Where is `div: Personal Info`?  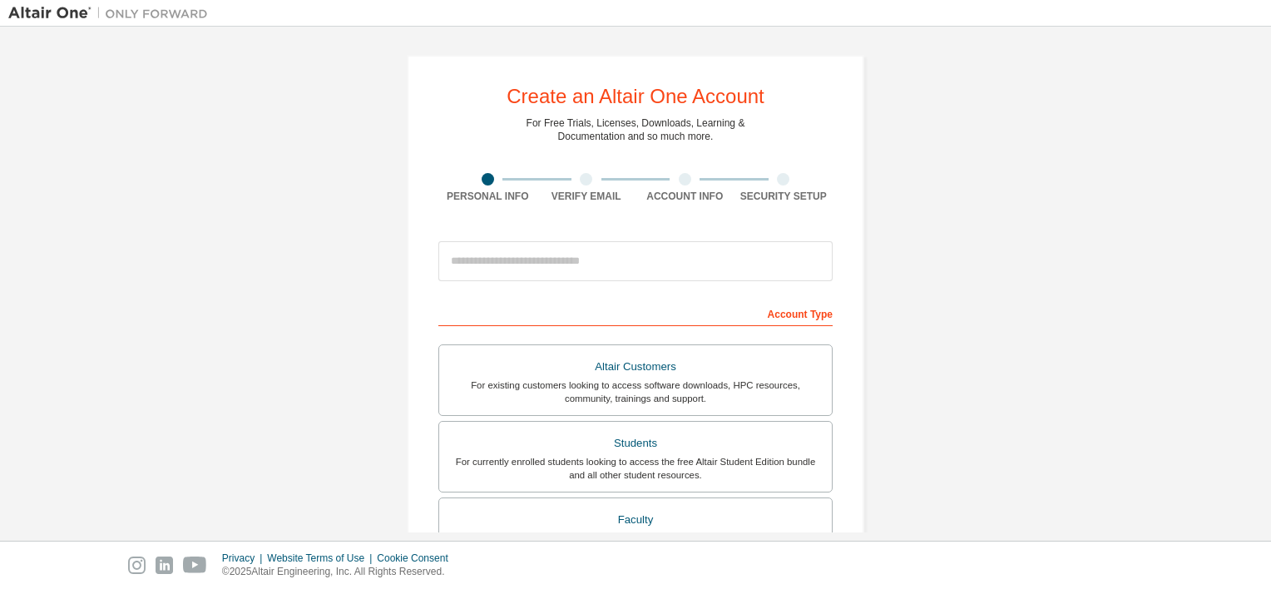
div: Personal Info is located at coordinates (487, 196).